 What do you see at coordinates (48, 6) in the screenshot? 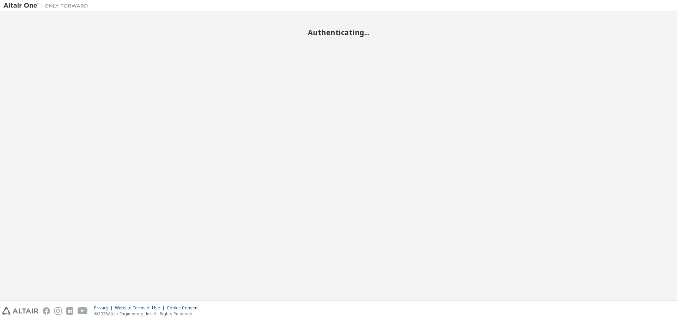
I see `img: Altair One` at bounding box center [48, 6].